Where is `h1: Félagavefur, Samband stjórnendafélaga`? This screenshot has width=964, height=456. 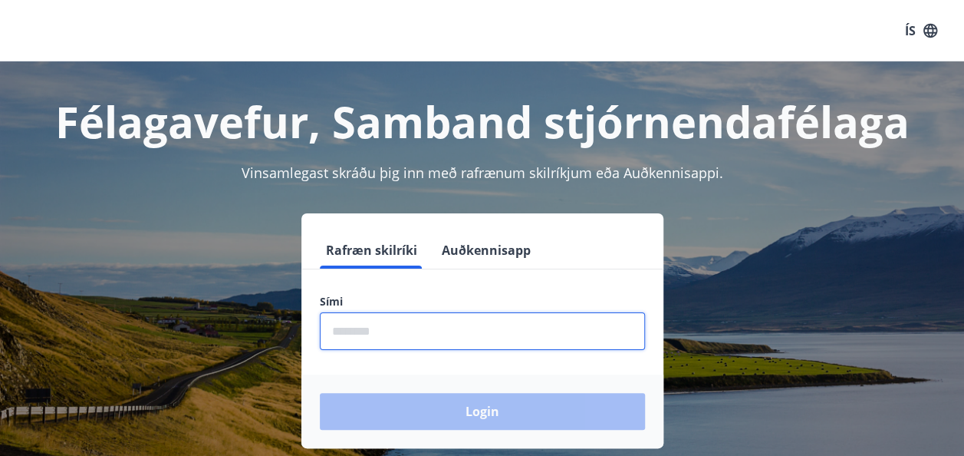 h1: Félagavefur, Samband stjórnendafélaga is located at coordinates (482, 121).